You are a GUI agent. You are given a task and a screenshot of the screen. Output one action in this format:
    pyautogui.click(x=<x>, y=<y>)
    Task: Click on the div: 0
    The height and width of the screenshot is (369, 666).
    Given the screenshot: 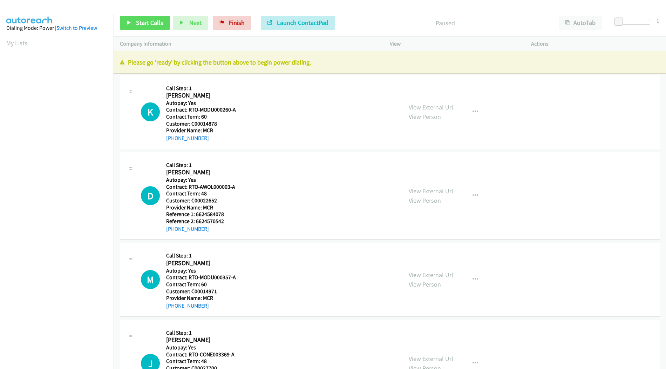 What is the action you would take?
    pyautogui.click(x=658, y=20)
    